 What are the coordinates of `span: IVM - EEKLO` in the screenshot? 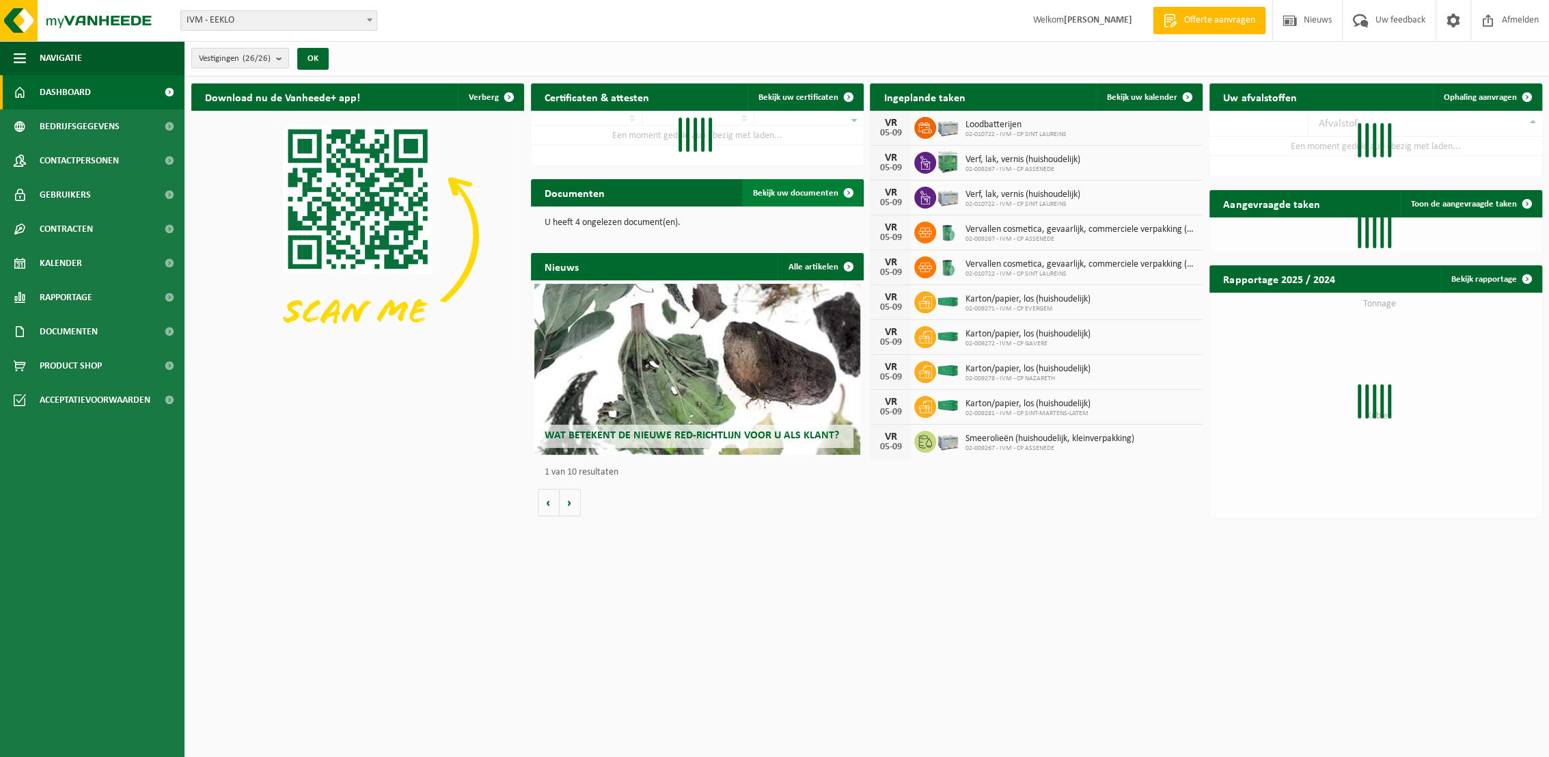 It's located at (279, 21).